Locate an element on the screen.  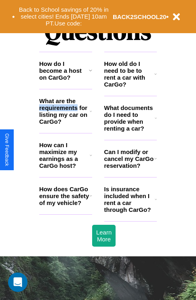
button: Learn More is located at coordinates (104, 236).